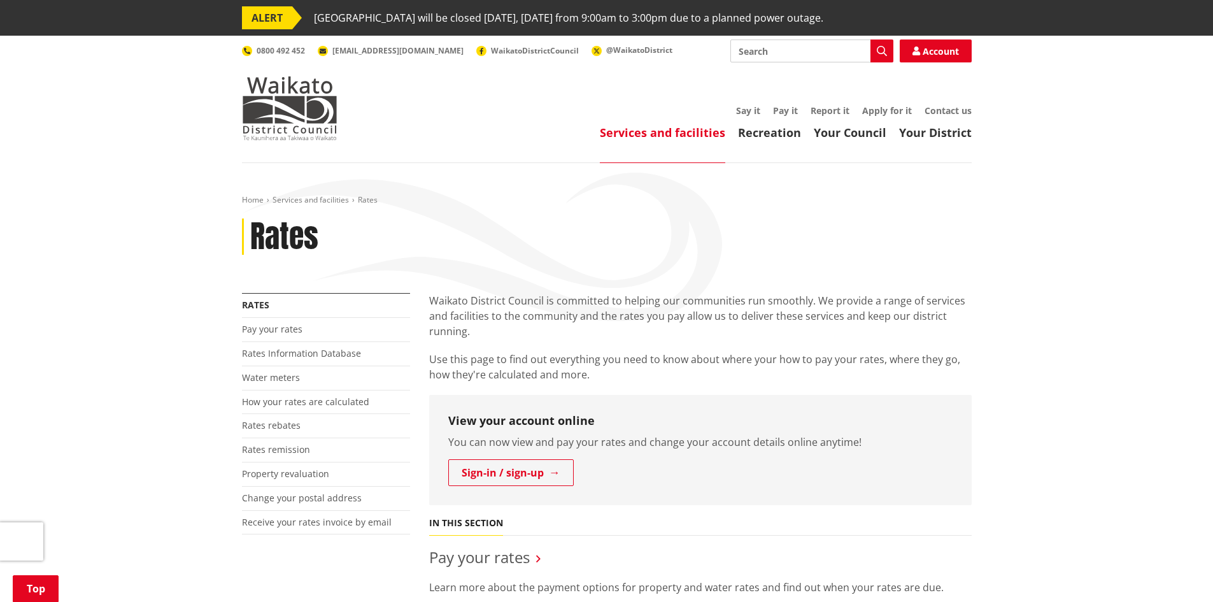 The height and width of the screenshot is (602, 1213). Describe the element at coordinates (284, 237) in the screenshot. I see `h1: Rates` at that location.